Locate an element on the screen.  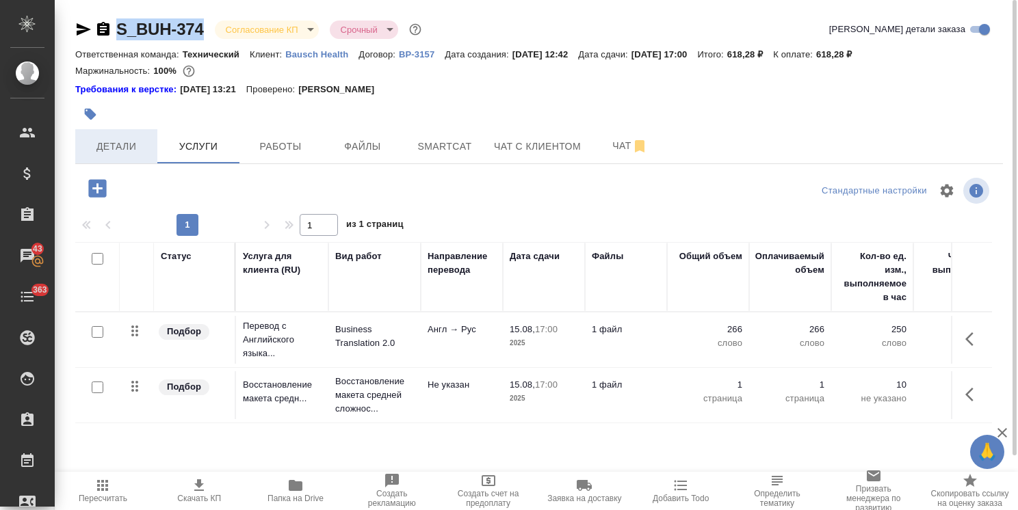
a: Требования к верстке: is located at coordinates (127, 90).